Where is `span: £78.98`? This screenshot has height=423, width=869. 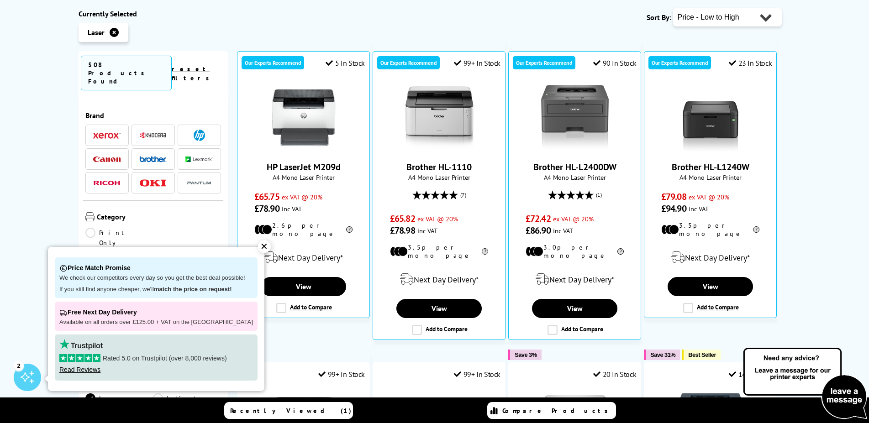
span: £78.98 is located at coordinates (402, 231).